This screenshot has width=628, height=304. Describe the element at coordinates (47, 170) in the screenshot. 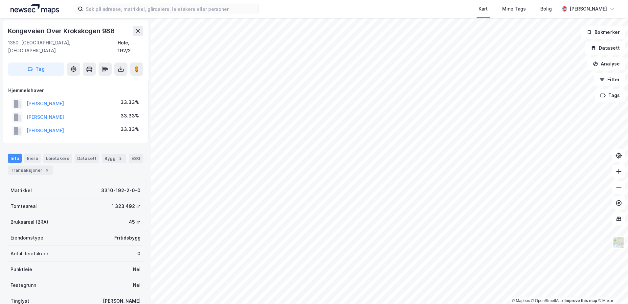

I see `div: 6` at that location.